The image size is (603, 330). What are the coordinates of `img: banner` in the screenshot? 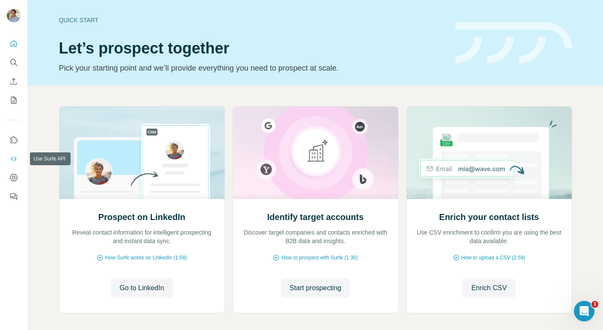 It's located at (514, 43).